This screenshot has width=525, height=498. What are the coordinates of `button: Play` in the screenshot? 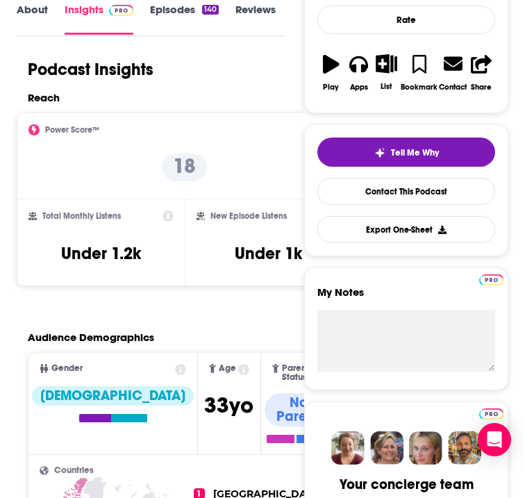 It's located at (331, 72).